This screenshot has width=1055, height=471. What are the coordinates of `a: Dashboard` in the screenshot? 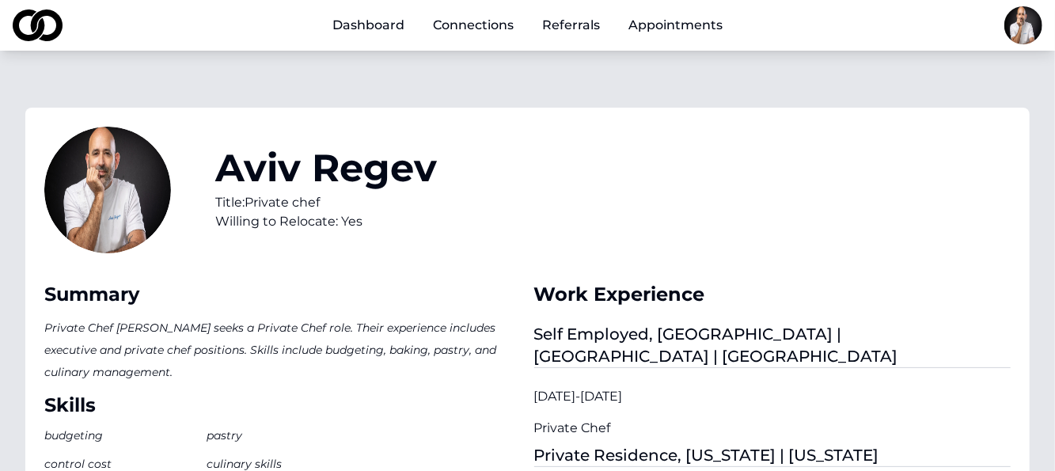 It's located at (368, 25).